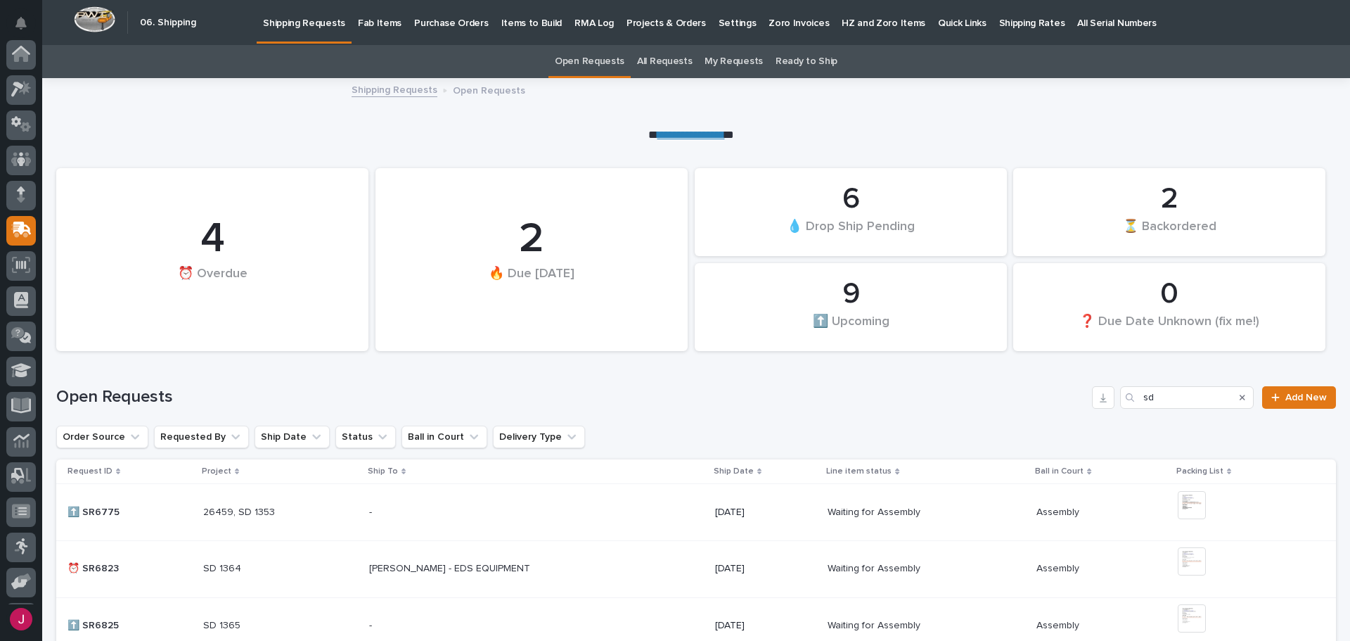 This screenshot has height=641, width=1350. I want to click on div: ⏰ Overdue, so click(212, 288).